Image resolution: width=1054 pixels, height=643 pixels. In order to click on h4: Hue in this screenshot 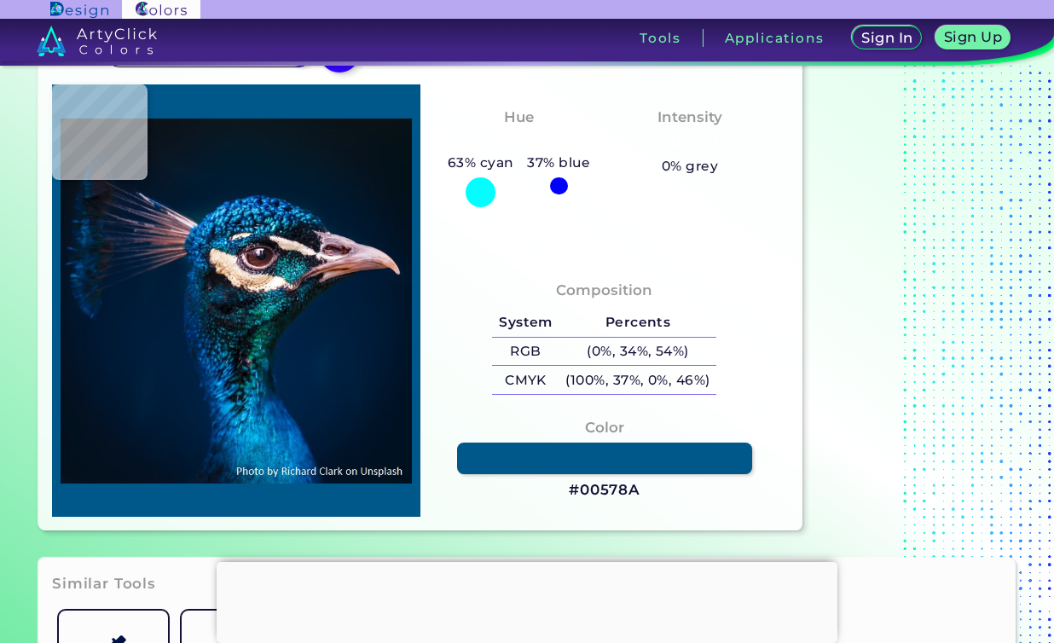, I will do `click(519, 117)`.